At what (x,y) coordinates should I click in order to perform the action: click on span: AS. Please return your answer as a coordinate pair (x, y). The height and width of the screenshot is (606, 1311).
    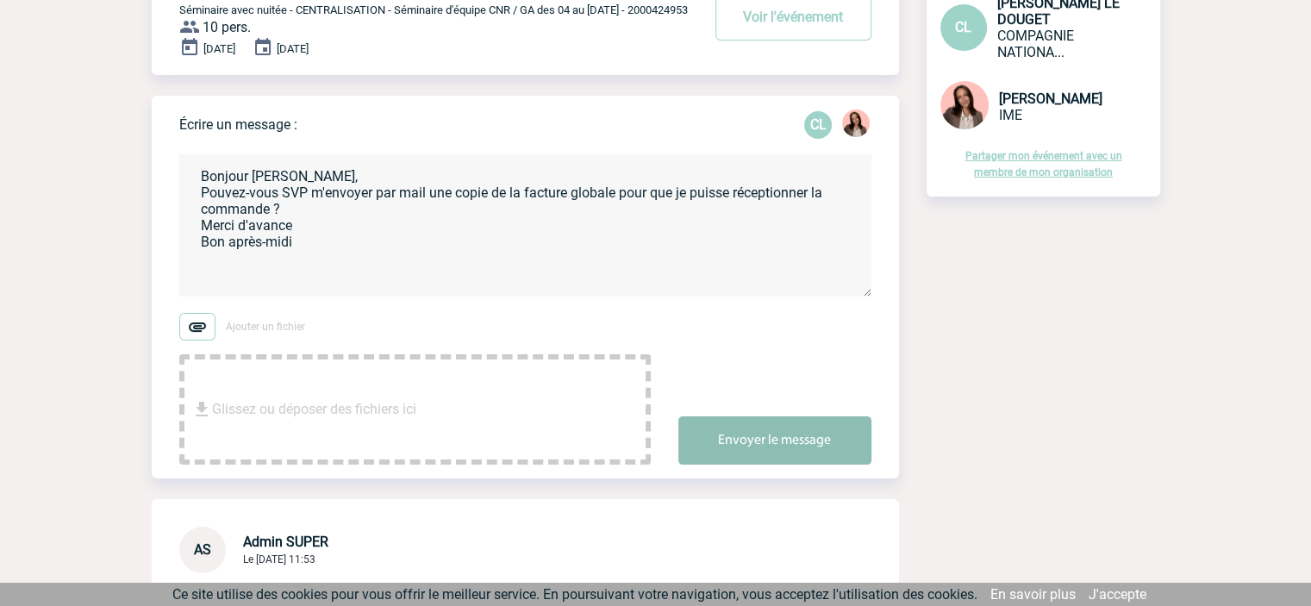
    Looking at the image, I should click on (203, 549).